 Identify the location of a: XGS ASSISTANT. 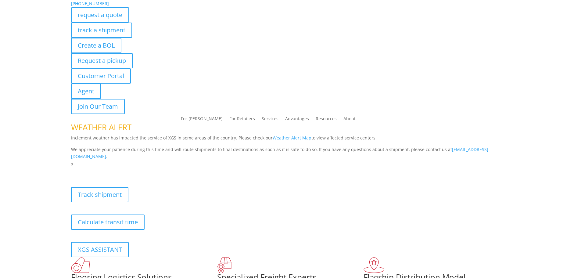
(100, 249).